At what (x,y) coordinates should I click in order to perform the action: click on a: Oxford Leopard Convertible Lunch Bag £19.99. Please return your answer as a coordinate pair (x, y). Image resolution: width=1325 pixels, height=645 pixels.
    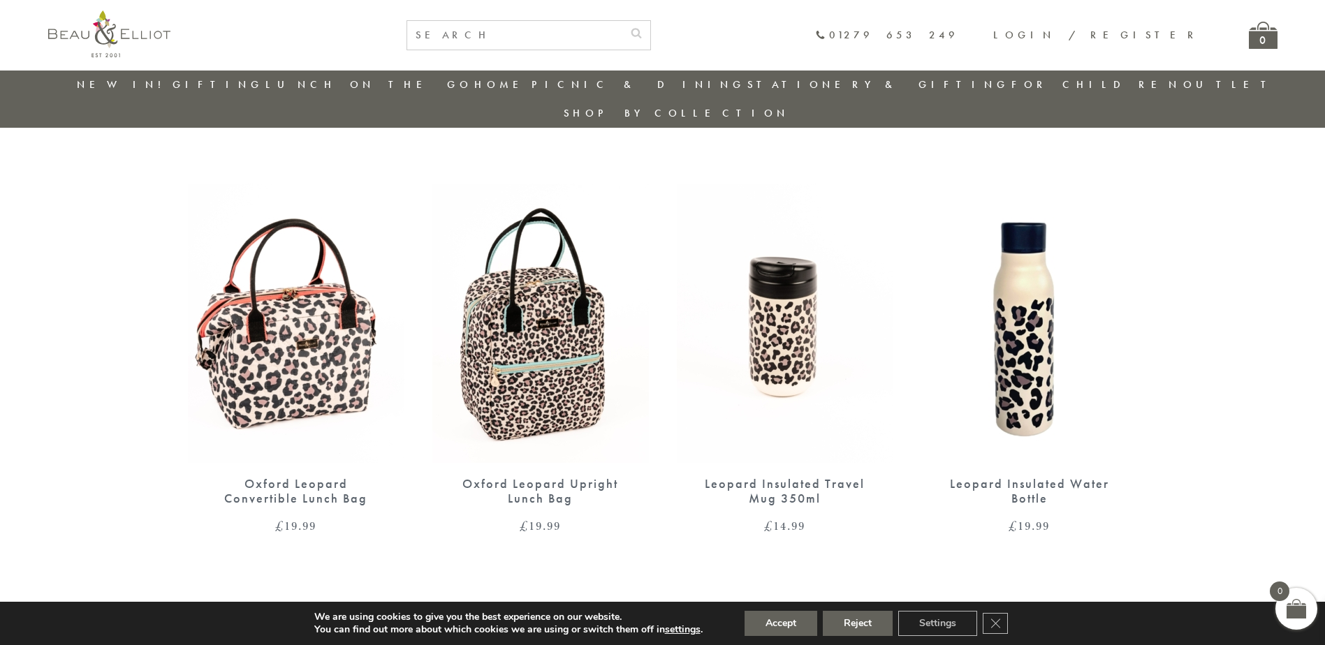
    Looking at the image, I should click on (296, 358).